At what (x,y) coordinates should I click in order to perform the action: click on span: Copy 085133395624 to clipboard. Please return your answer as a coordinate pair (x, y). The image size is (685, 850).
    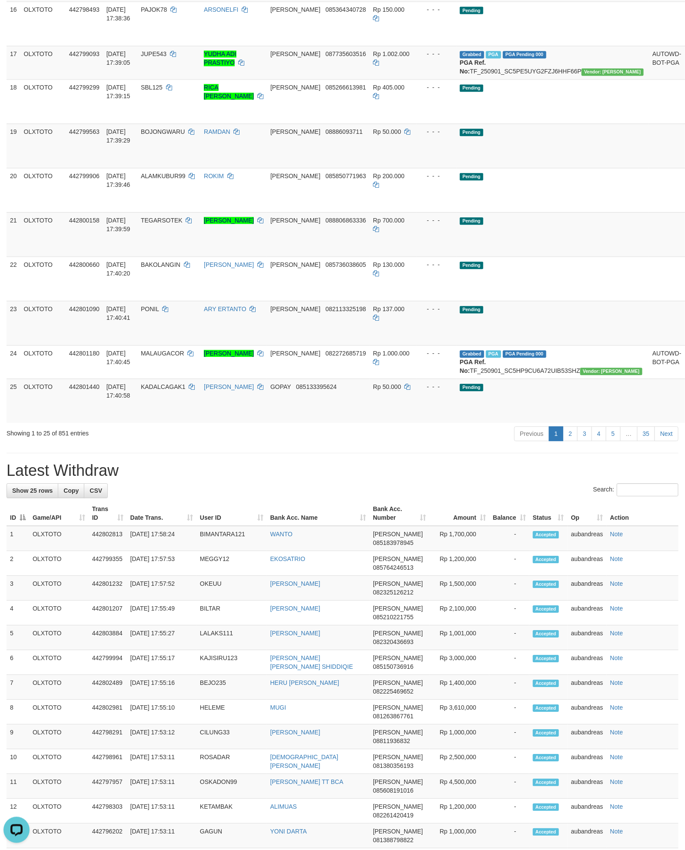
    Looking at the image, I should click on (316, 387).